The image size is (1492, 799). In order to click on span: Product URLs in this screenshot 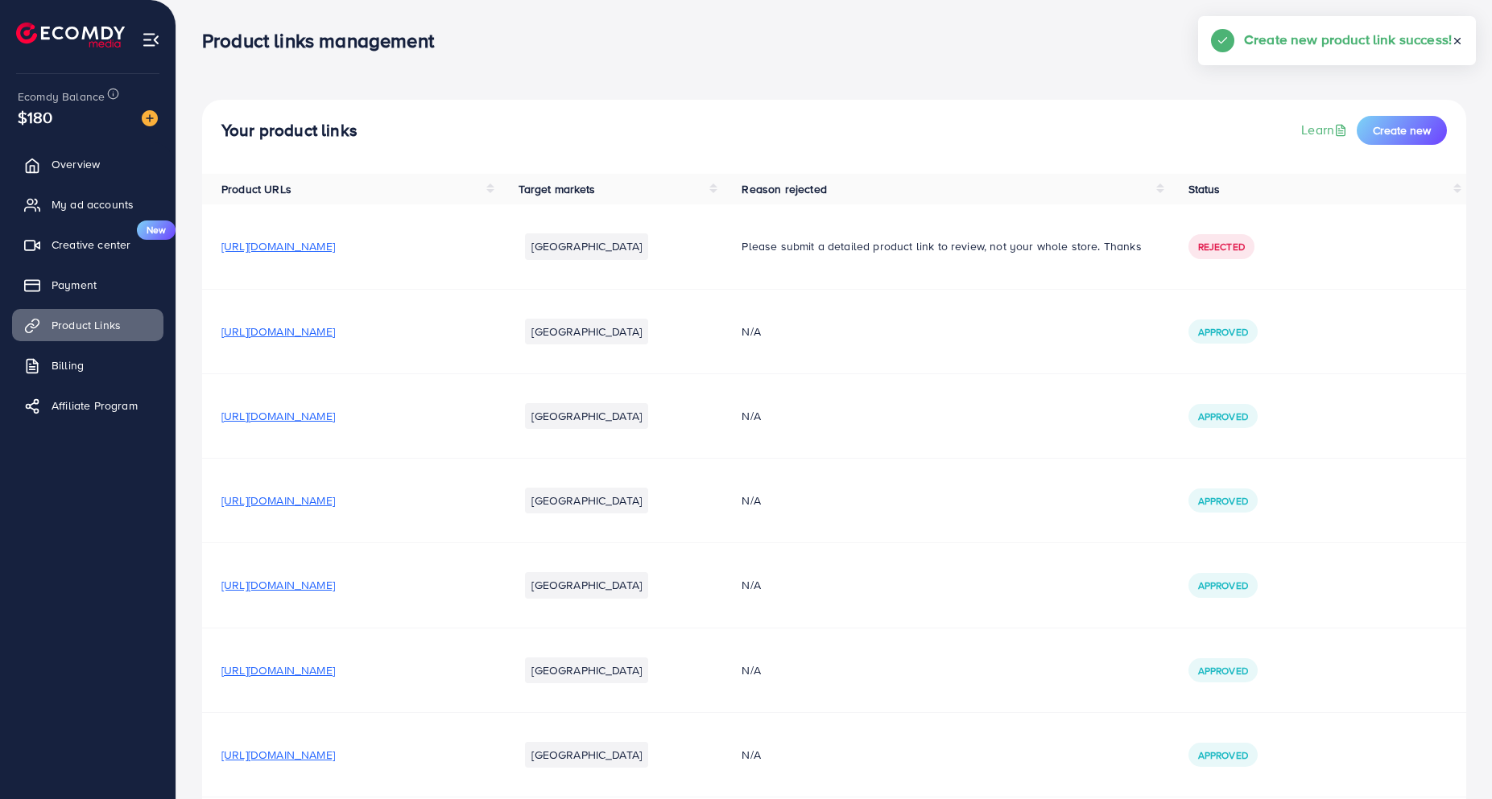, I will do `click(256, 189)`.